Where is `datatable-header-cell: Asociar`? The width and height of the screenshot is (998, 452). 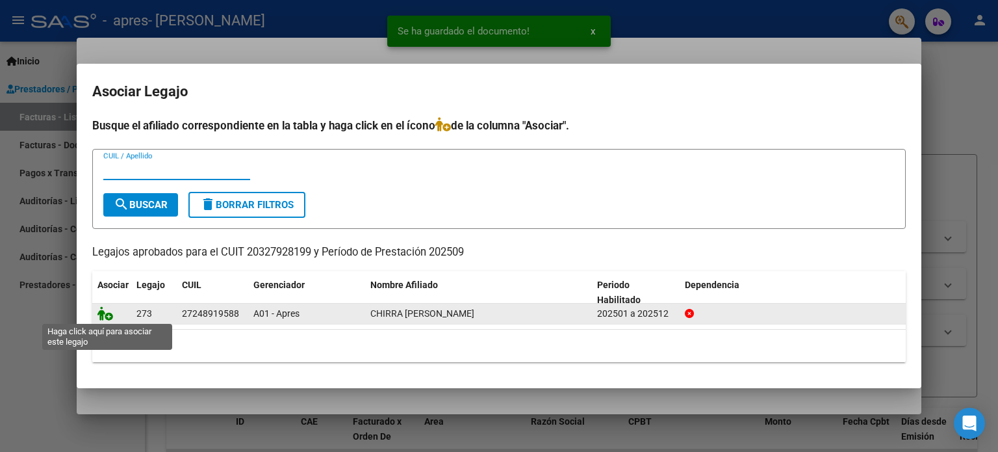 datatable-header-cell: Asociar is located at coordinates (112, 292).